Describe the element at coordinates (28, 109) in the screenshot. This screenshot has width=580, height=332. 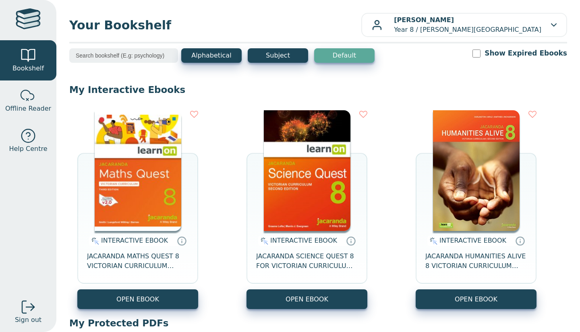
I see `span: Offline Reader` at that location.